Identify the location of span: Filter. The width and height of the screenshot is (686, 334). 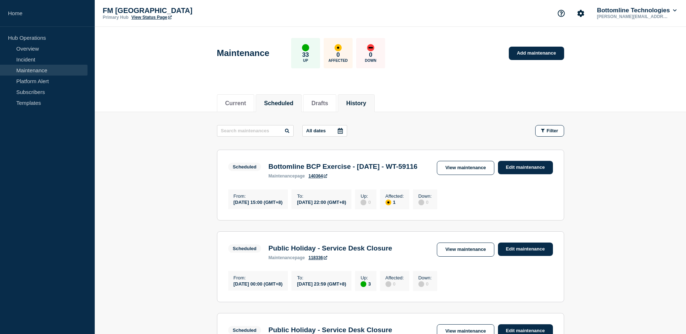
(553, 131).